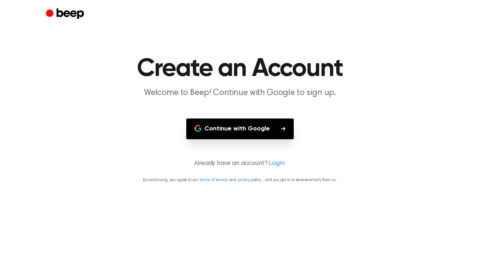 This screenshot has height=270, width=480. What do you see at coordinates (240, 180) in the screenshot?
I see `p: By continuing, you agree to our and , and you opt in to receive emails from us.` at bounding box center [240, 180].